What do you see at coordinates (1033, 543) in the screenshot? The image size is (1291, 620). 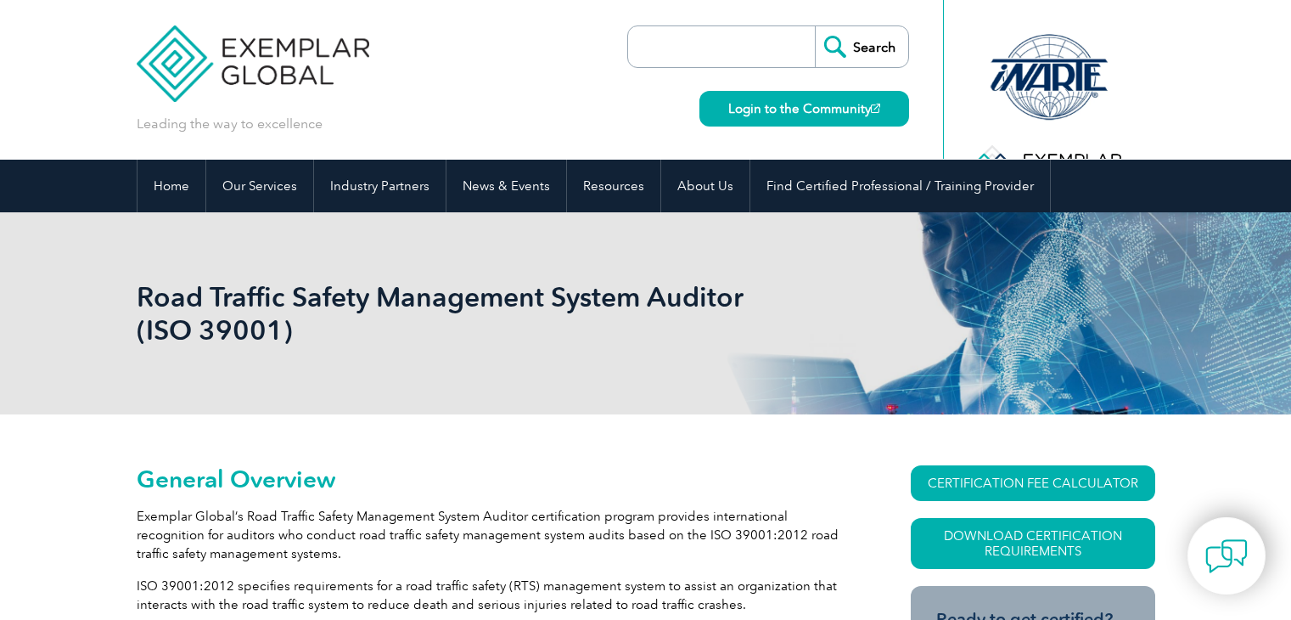 I see `a: Download Certification Requirements` at bounding box center [1033, 543].